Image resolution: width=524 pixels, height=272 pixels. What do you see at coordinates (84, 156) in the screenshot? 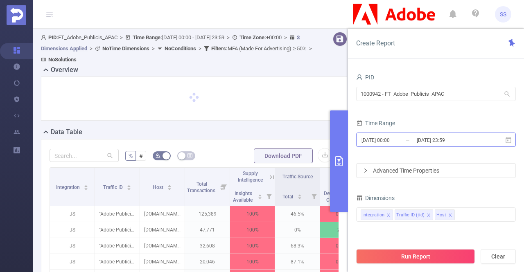
I see `input: Search...` at bounding box center [84, 156].